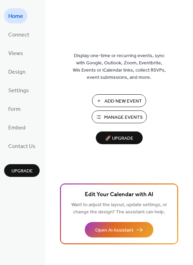  I want to click on span: Upgrade, so click(22, 171).